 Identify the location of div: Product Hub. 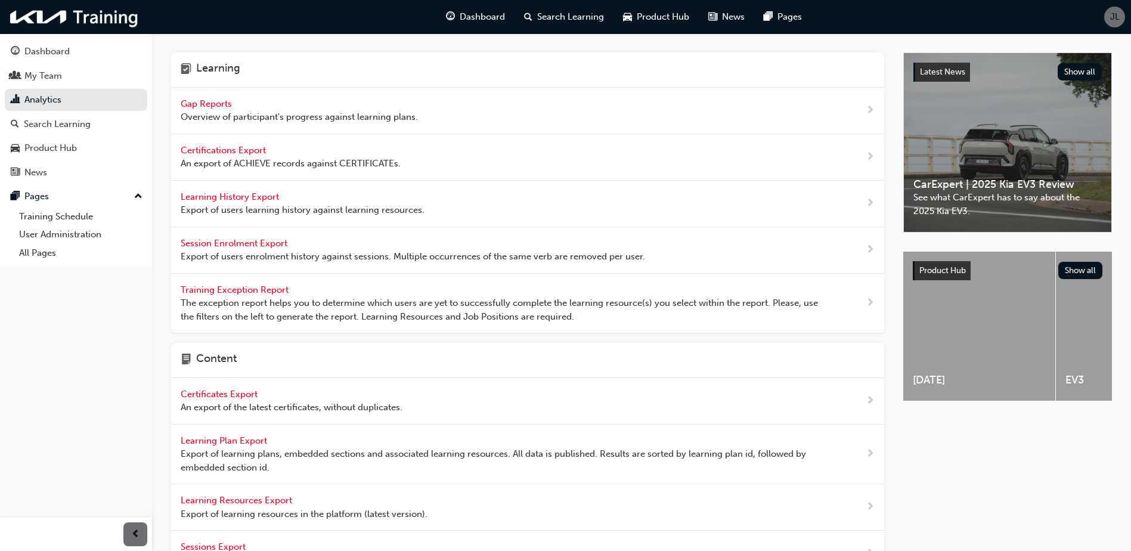
(51, 148).